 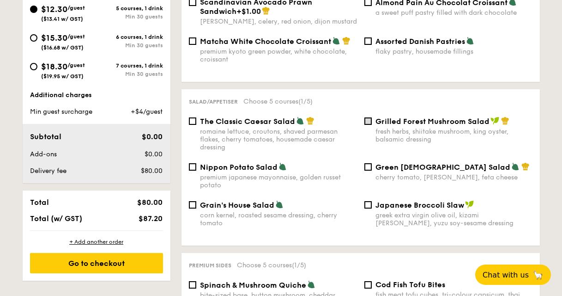 I want to click on input: Matcha White Chocolate Croissantpremium kyoto green powder, white chocolate, croissant, so click(x=193, y=41).